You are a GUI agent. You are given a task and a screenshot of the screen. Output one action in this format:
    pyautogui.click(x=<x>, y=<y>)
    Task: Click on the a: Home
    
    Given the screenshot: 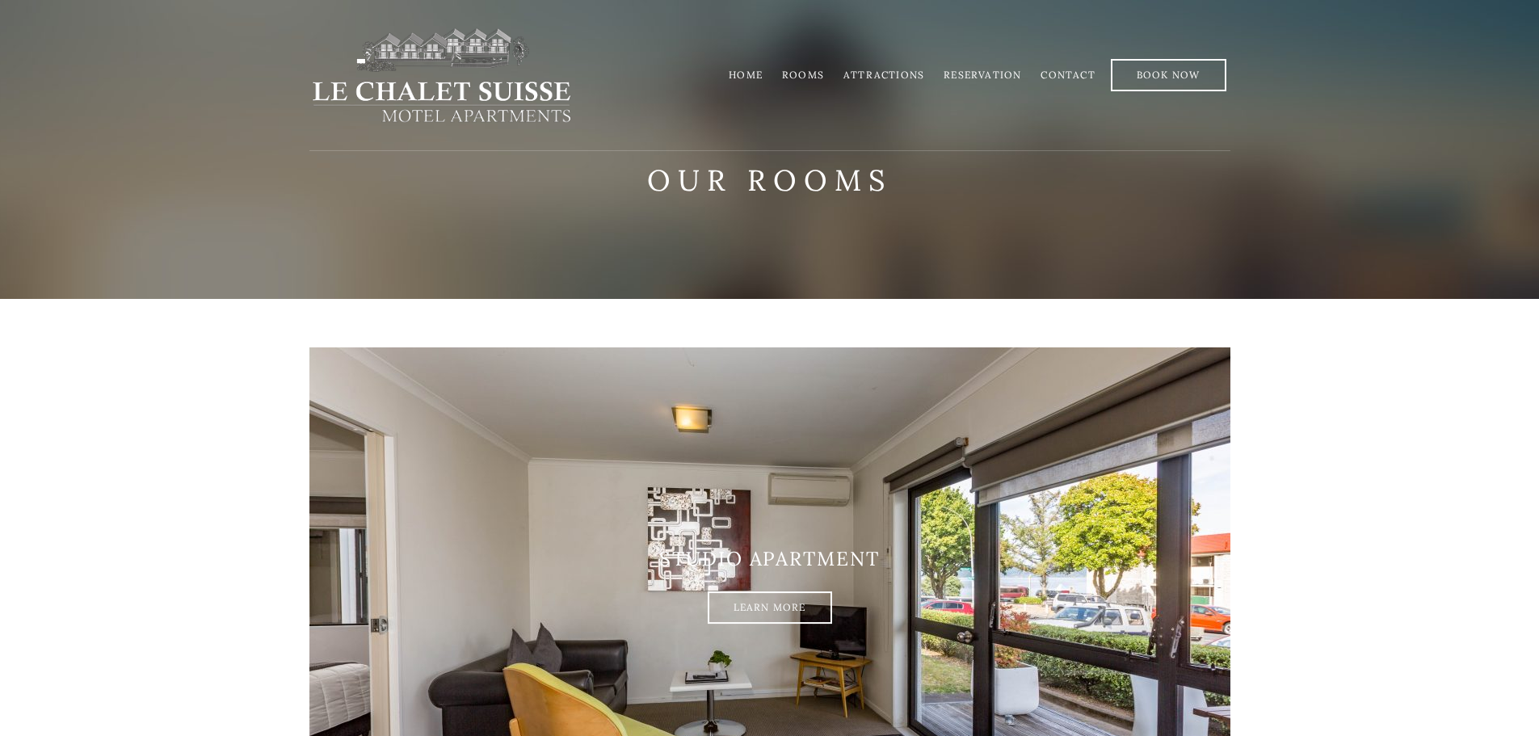 What is the action you would take?
    pyautogui.click(x=746, y=74)
    